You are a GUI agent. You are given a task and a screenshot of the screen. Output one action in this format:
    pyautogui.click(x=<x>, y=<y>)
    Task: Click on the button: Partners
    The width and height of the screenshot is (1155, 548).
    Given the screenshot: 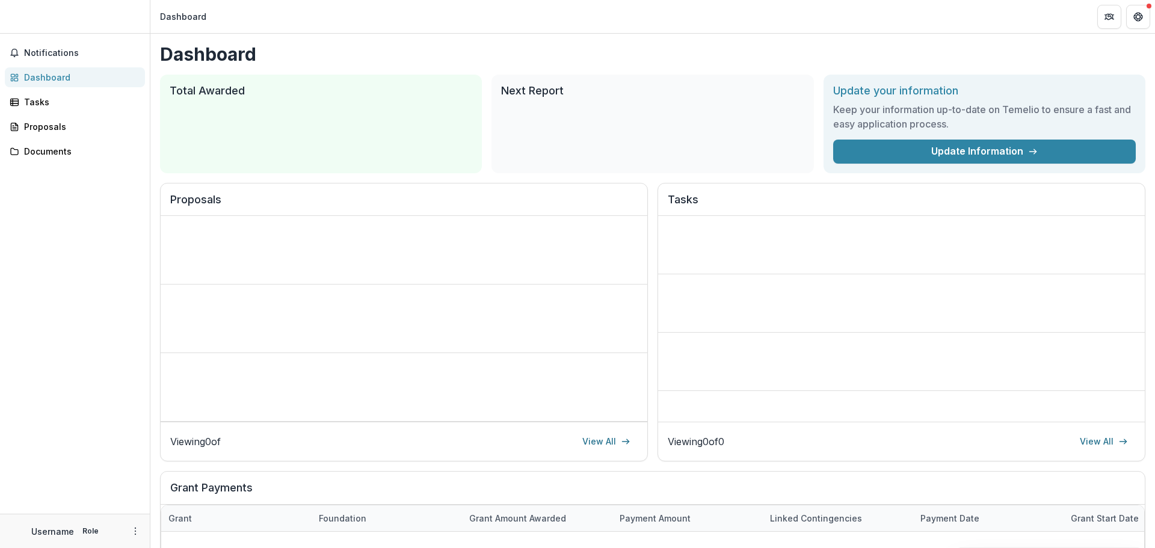 What is the action you would take?
    pyautogui.click(x=1109, y=17)
    